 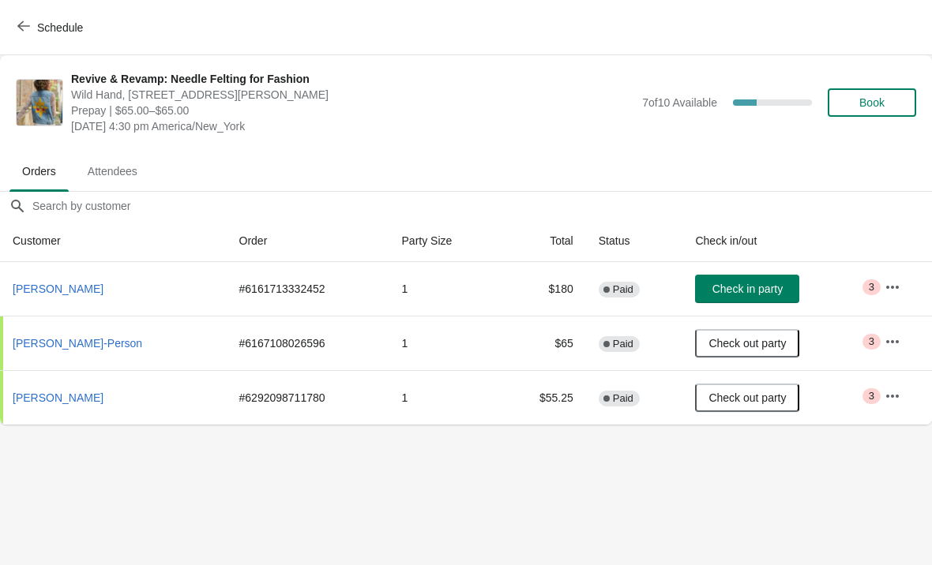 What do you see at coordinates (872, 103) in the screenshot?
I see `span: Book` at bounding box center [872, 103].